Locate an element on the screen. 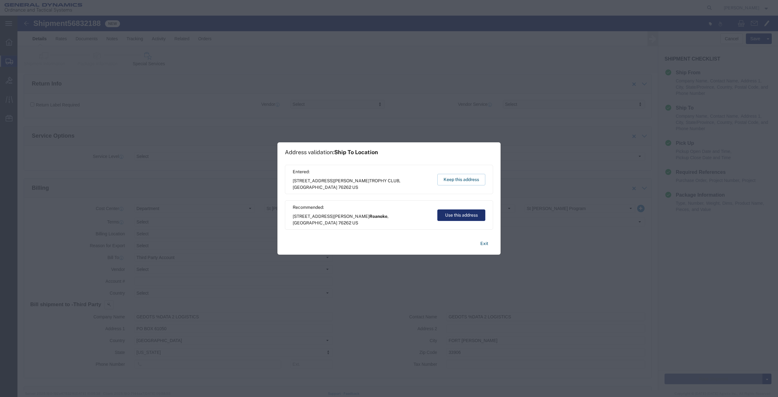 The image size is (778, 397). span: TROPHY CLUB is located at coordinates (384, 181).